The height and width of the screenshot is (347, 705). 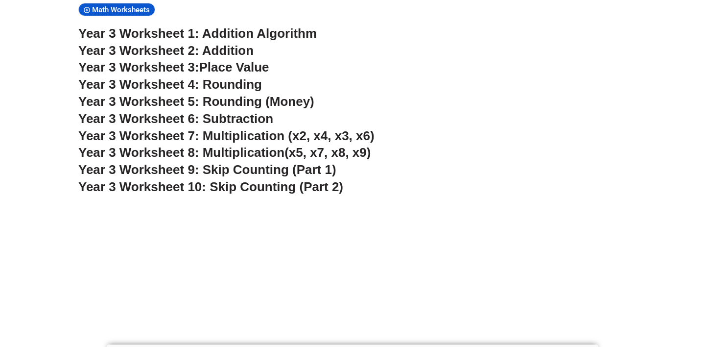 I want to click on span: Year 3 Worksheet 6: Subtraction, so click(x=176, y=119).